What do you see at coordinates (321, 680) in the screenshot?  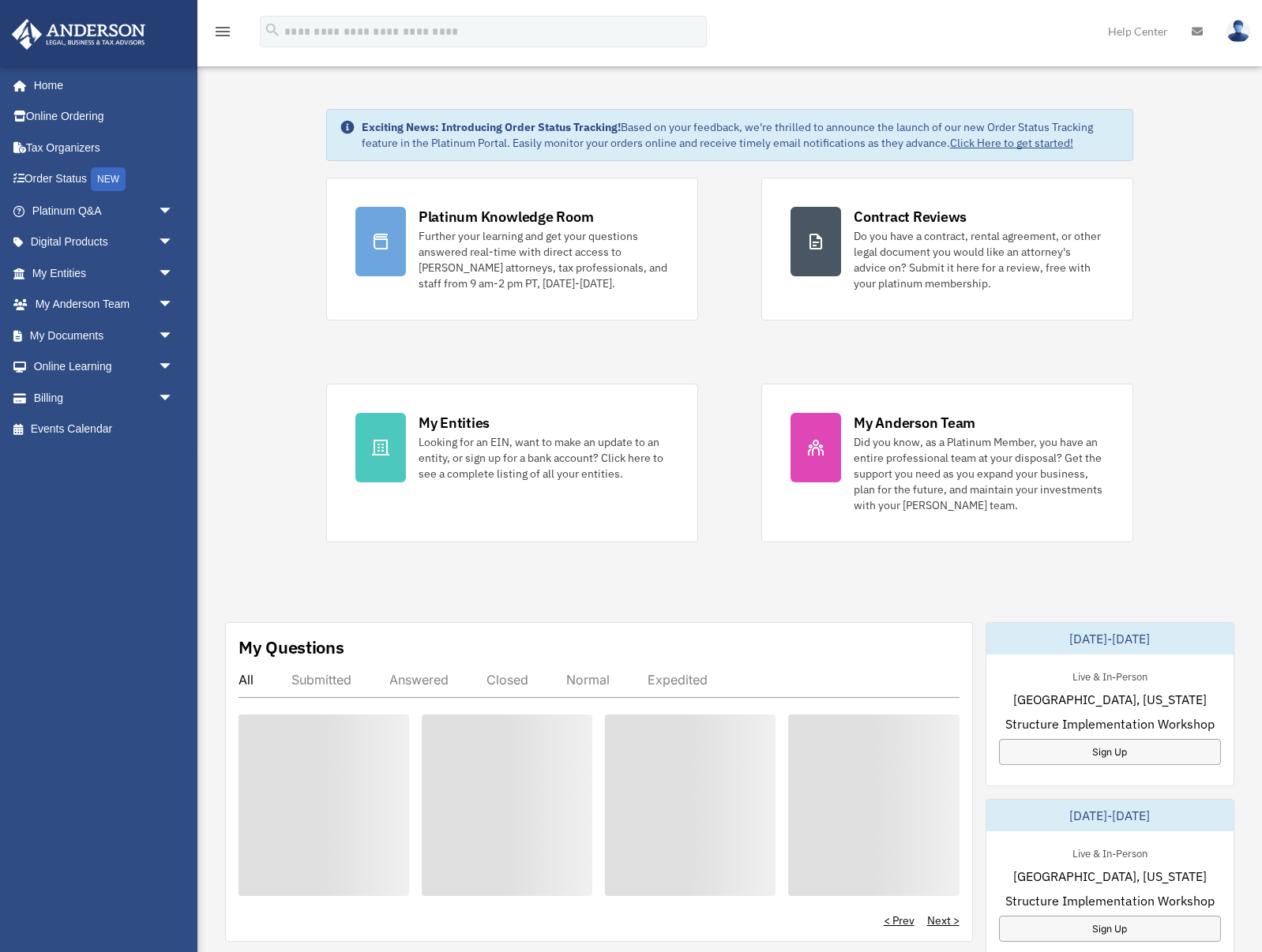 I see `div: Submitted` at bounding box center [321, 680].